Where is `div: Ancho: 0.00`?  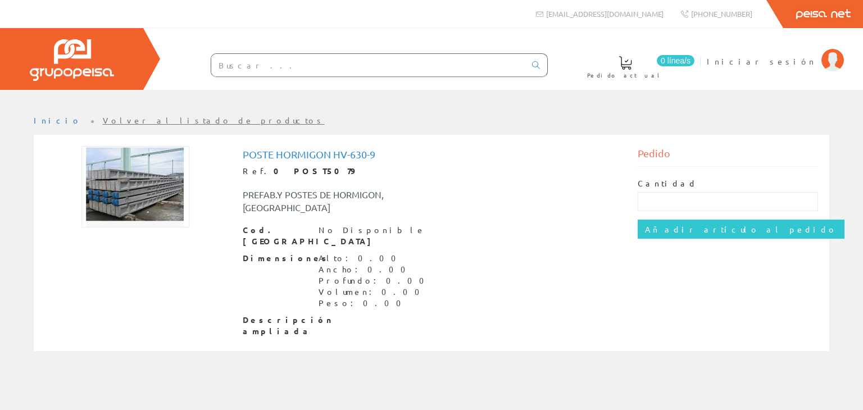 div: Ancho: 0.00 is located at coordinates (375, 270).